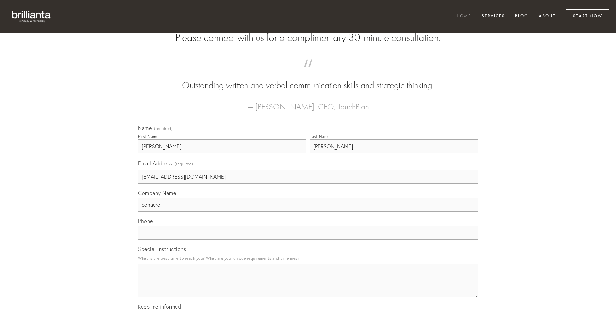 The image size is (616, 313). Describe the element at coordinates (157, 193) in the screenshot. I see `span: Company Name` at that location.